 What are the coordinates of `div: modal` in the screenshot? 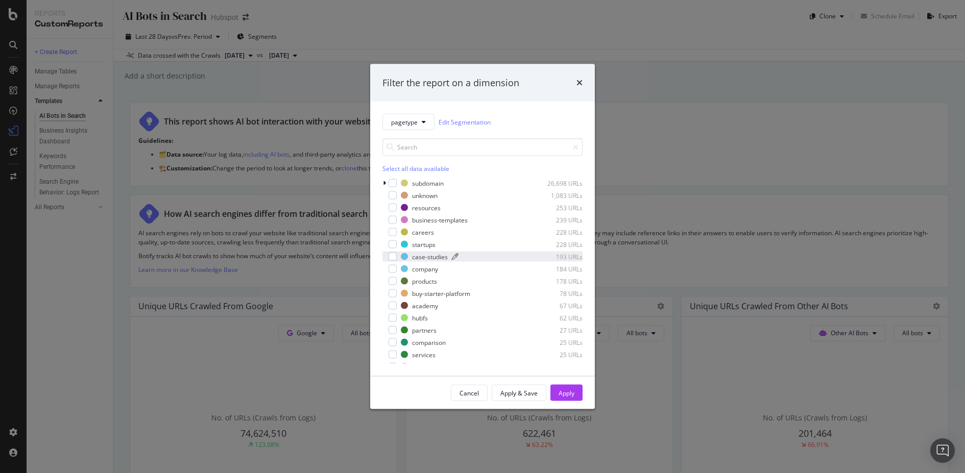 It's located at (483, 236).